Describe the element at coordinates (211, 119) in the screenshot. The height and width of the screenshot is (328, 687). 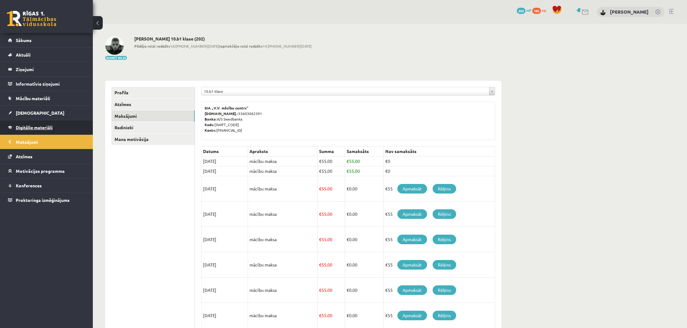
I see `b: Banka:` at that location.